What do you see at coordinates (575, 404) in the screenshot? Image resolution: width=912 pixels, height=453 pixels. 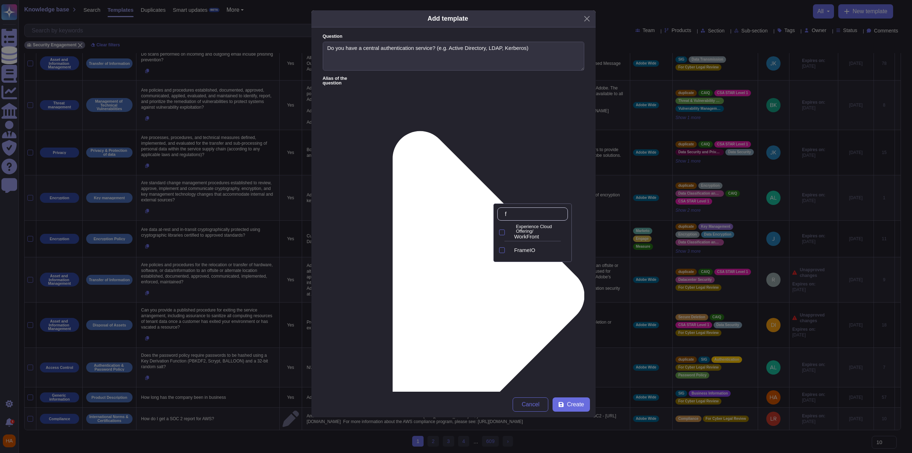 I see `span: Create` at bounding box center [575, 404].